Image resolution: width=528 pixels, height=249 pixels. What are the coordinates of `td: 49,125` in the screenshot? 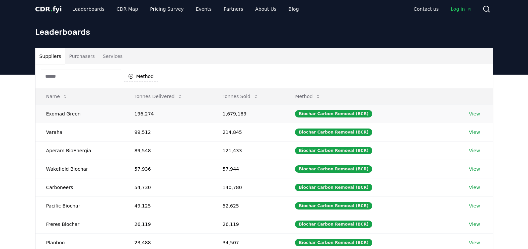 It's located at (168, 206).